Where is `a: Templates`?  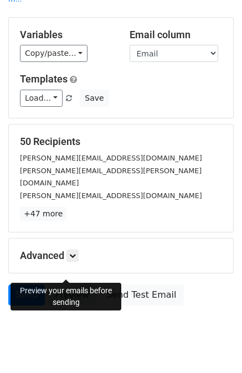
a: Templates is located at coordinates (44, 79).